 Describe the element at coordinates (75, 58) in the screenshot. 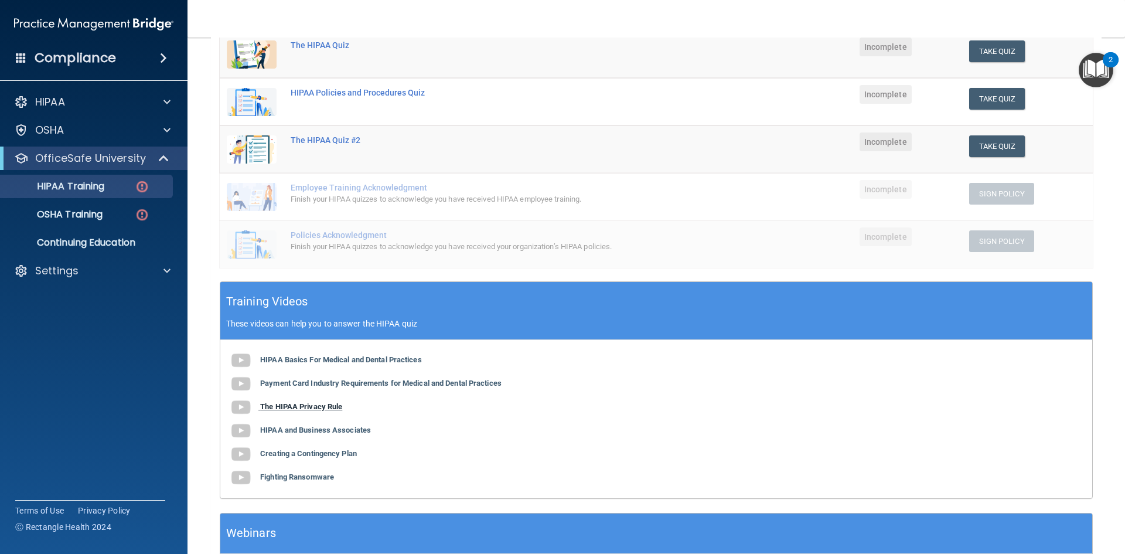

I see `h4: Compliance` at that location.